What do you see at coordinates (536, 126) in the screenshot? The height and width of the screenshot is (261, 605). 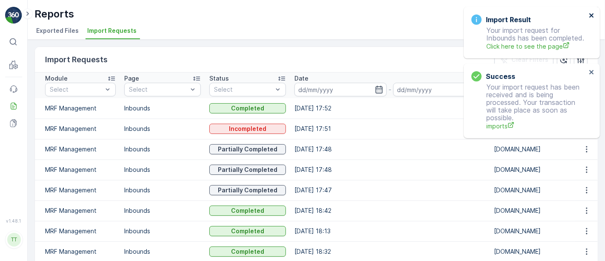 I see `a: imports` at bounding box center [536, 126].